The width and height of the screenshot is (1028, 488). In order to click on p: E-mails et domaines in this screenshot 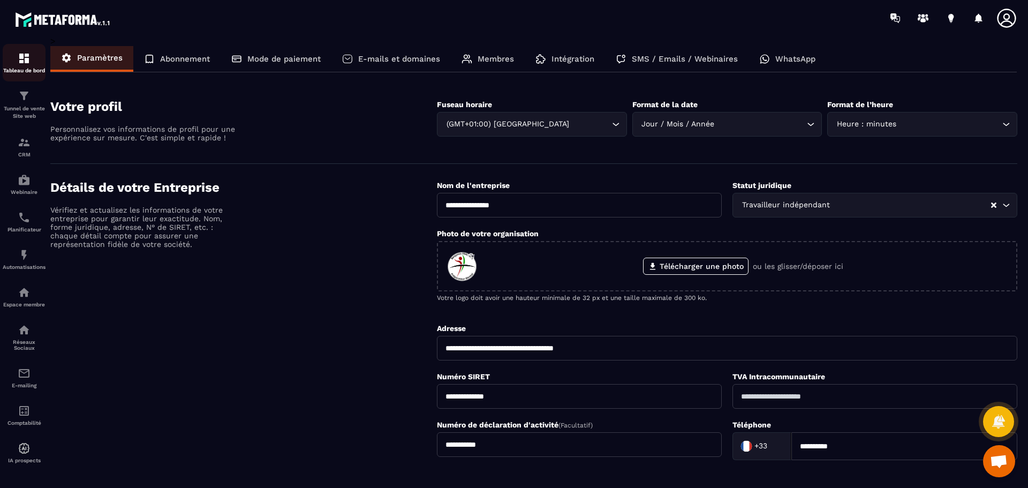, I will do `click(399, 59)`.